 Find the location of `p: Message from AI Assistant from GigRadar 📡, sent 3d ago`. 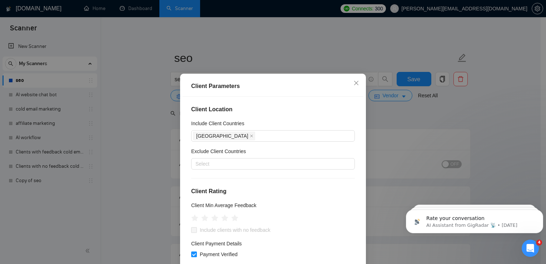

p: Message from AI Assistant from GigRadar 📡, sent 3d ago is located at coordinates (77, 31).